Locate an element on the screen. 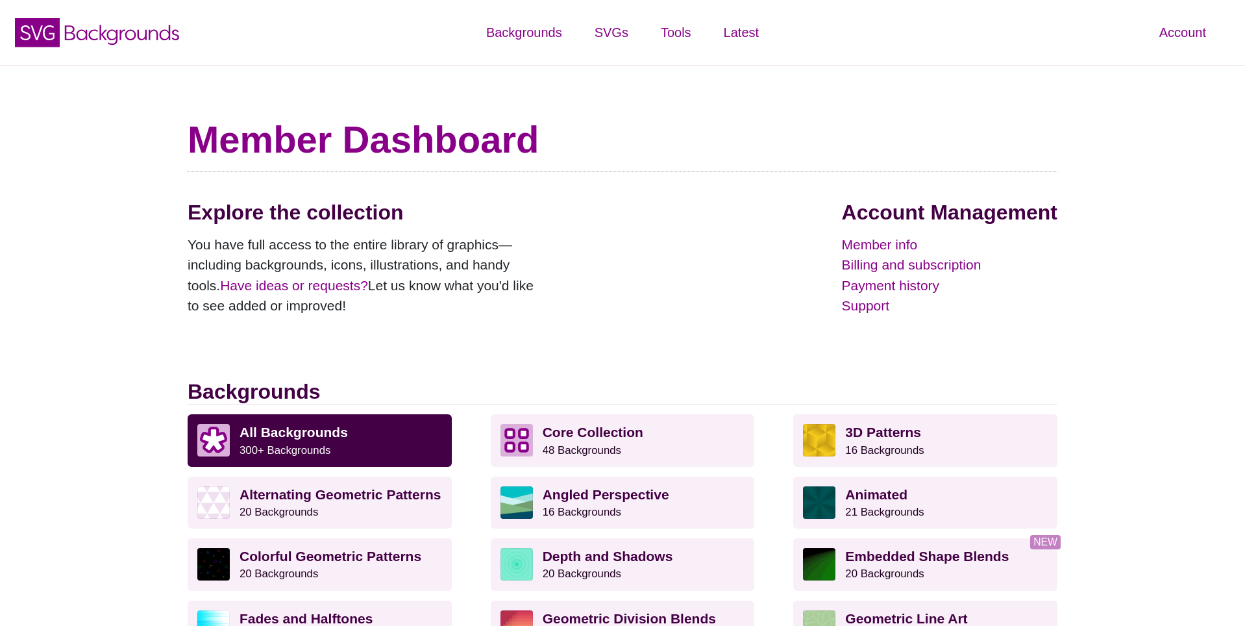 Image resolution: width=1245 pixels, height=626 pixels. a: Have ideas or requests? is located at coordinates (294, 285).